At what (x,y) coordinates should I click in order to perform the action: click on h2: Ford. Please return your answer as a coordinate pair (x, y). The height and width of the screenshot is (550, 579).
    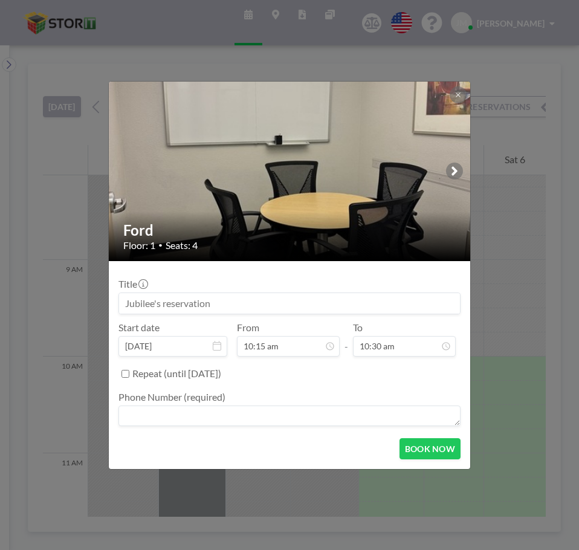
    Looking at the image, I should click on (290, 230).